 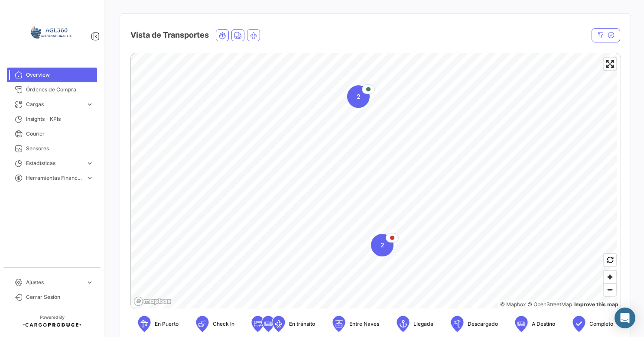 I want to click on span: Ajustes, so click(x=54, y=283).